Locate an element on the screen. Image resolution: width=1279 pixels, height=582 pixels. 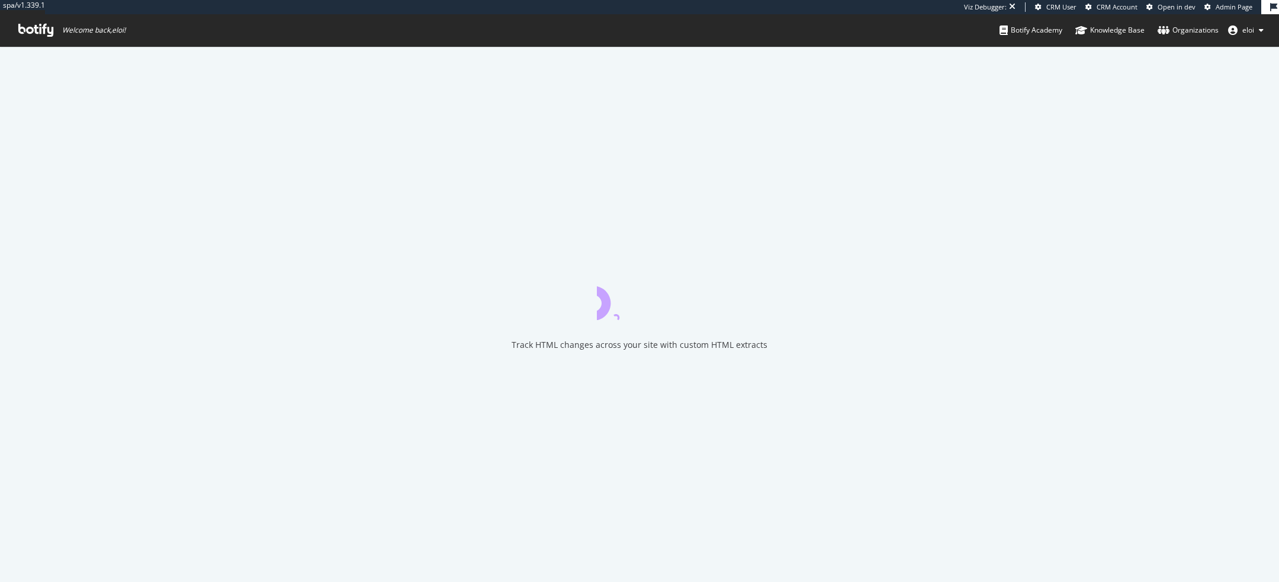
a: Open in dev is located at coordinates (1171, 7).